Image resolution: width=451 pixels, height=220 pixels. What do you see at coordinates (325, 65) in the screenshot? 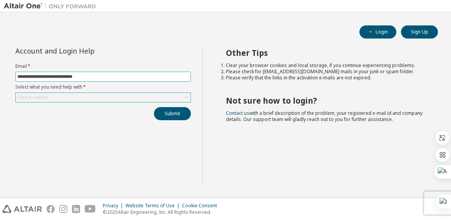
I see `li: Clear your browser cookies and local storage, if you continue experiencing problems.` at bounding box center [325, 65].